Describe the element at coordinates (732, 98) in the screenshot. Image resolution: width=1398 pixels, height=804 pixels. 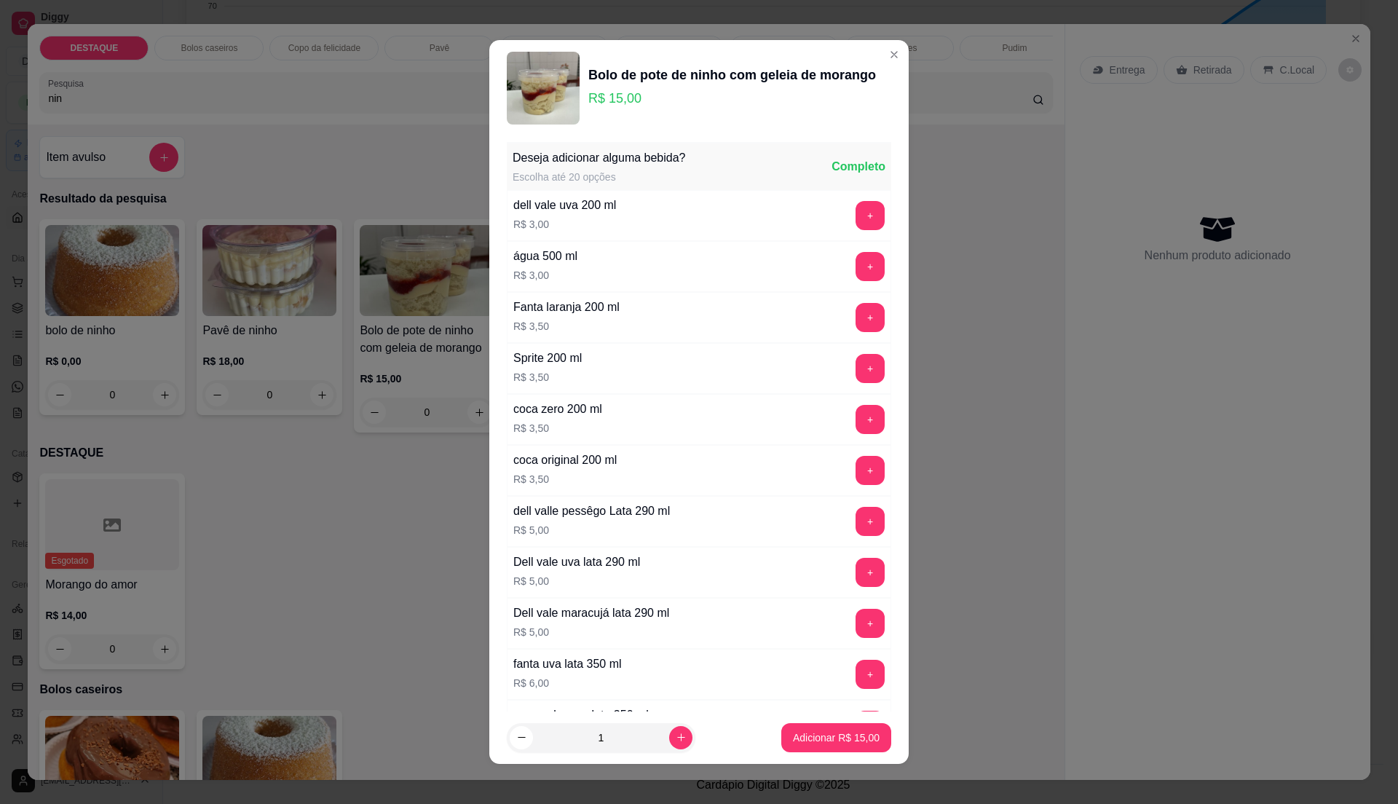
I see `p: R$ 15,00` at that location.